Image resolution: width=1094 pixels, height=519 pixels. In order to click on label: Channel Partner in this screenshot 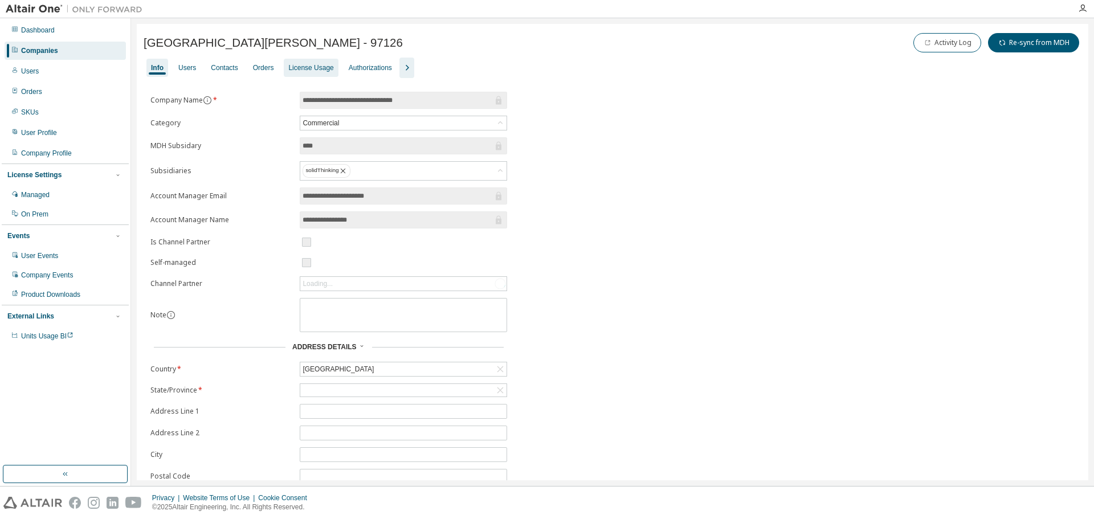, I will do `click(222, 284)`.